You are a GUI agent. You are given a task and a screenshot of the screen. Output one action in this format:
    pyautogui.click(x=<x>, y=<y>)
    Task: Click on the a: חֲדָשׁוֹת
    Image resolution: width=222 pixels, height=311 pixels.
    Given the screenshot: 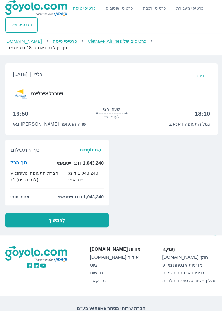 What is the action you would take?
    pyautogui.click(x=115, y=272)
    